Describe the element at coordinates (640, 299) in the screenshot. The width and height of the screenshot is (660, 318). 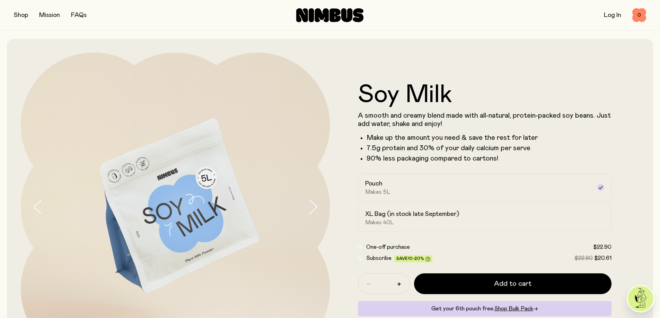
I see `img: agent` at that location.